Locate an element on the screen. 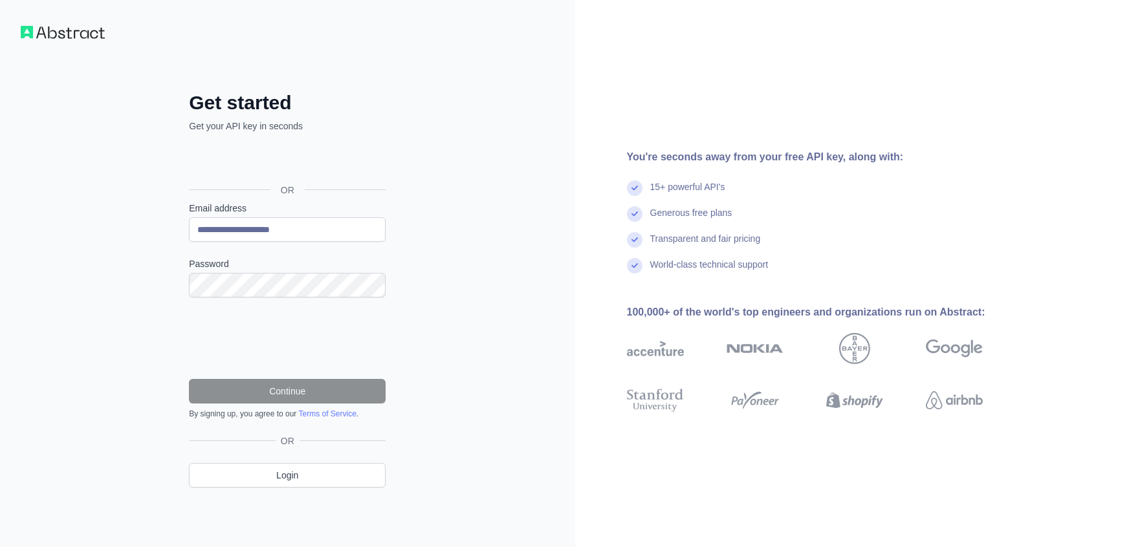 The width and height of the screenshot is (1129, 547). img: airbnb is located at coordinates (954, 401).